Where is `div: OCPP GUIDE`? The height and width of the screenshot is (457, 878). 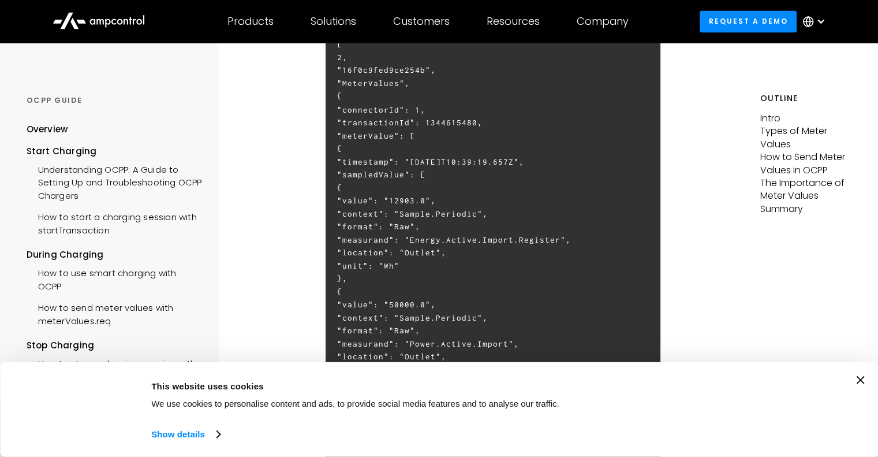 div: OCPP GUIDE is located at coordinates (114, 100).